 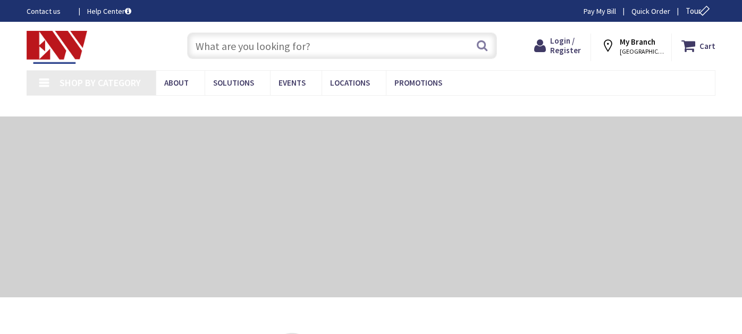 I want to click on a: Quick Order, so click(x=651, y=11).